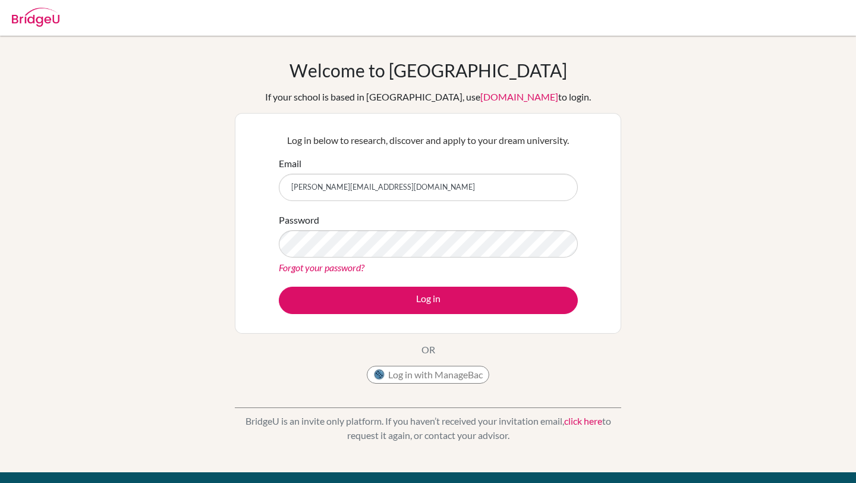 This screenshot has height=483, width=856. What do you see at coordinates (583, 420) in the screenshot?
I see `a: click here` at bounding box center [583, 420].